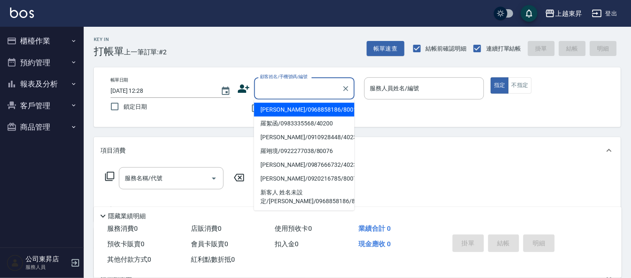  What do you see at coordinates (520, 85) in the screenshot?
I see `button: 不指定` at bounding box center [520, 85].